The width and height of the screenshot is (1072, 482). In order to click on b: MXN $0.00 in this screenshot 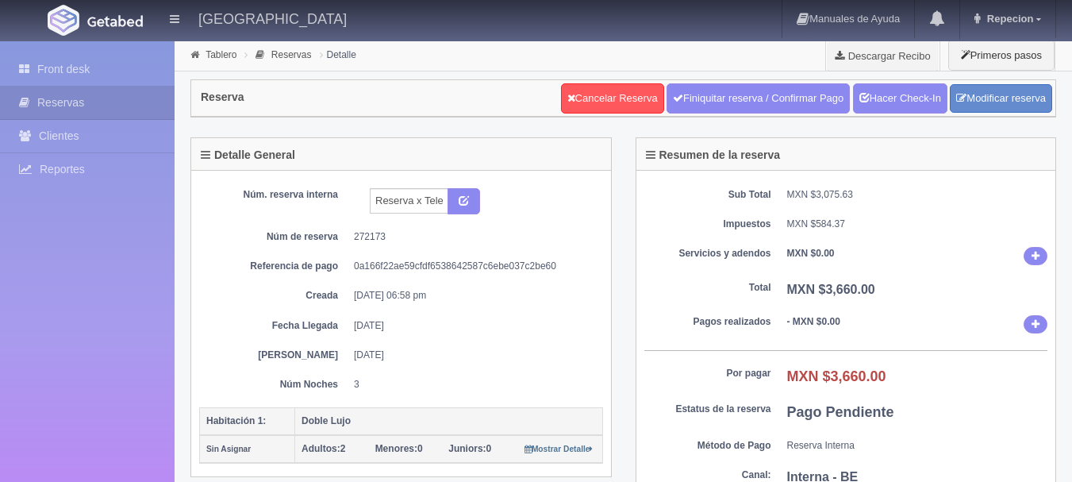, I will do `click(811, 253)`.